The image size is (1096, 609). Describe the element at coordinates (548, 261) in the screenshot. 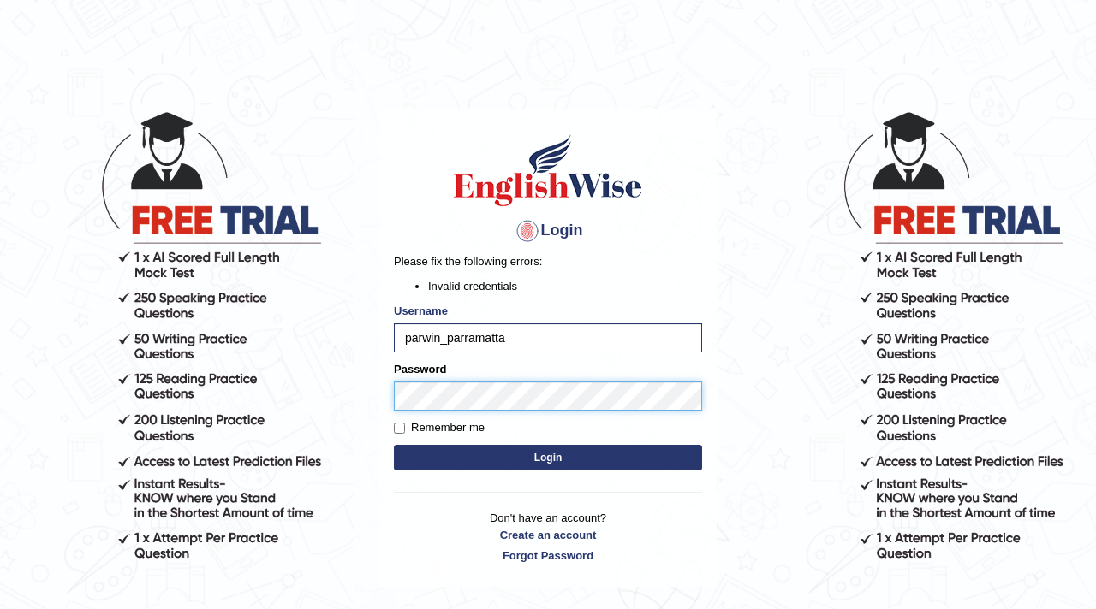

I see `p: Please fix the following errors:` at that location.